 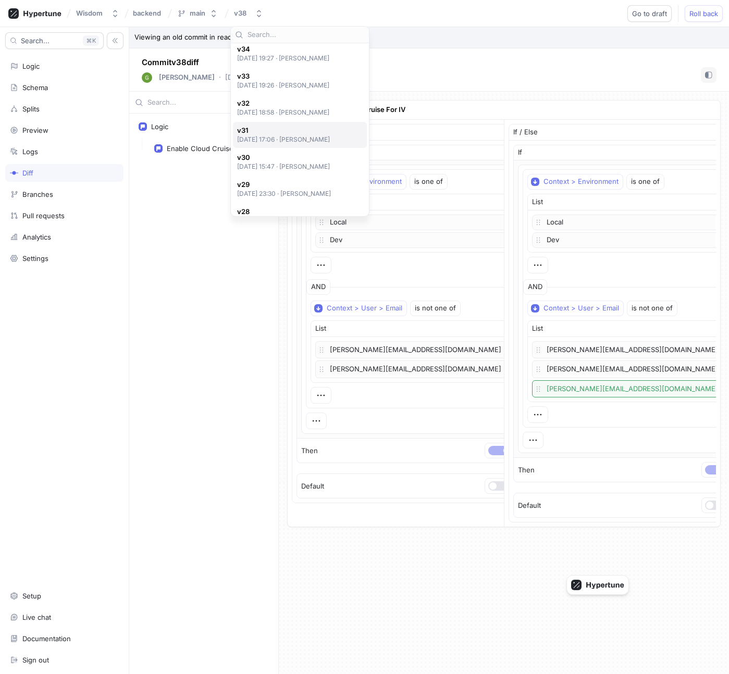 I want to click on div: Schema, so click(x=35, y=88).